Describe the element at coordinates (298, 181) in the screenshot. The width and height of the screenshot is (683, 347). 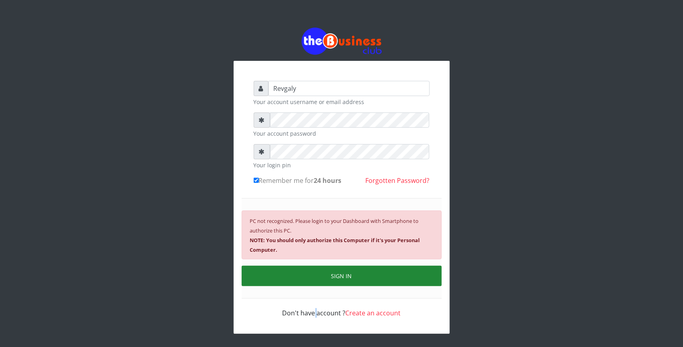
I see `label: Remember me for` at that location.